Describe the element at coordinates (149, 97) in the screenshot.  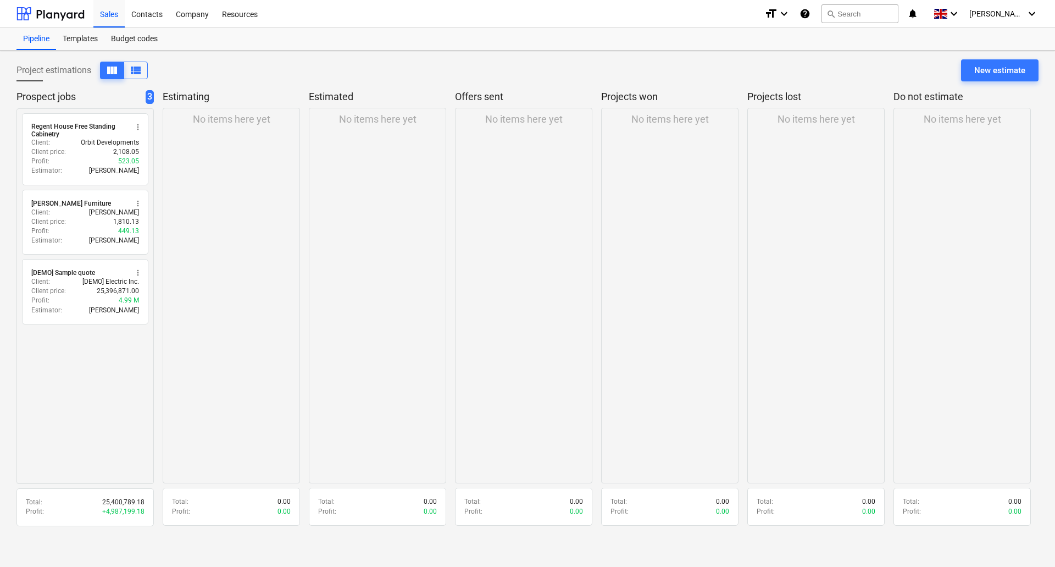
I see `span: 3` at that location.